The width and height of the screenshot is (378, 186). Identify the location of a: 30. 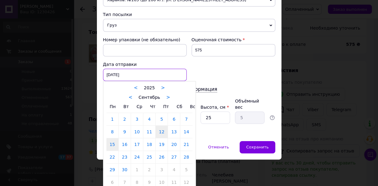
(124, 169).